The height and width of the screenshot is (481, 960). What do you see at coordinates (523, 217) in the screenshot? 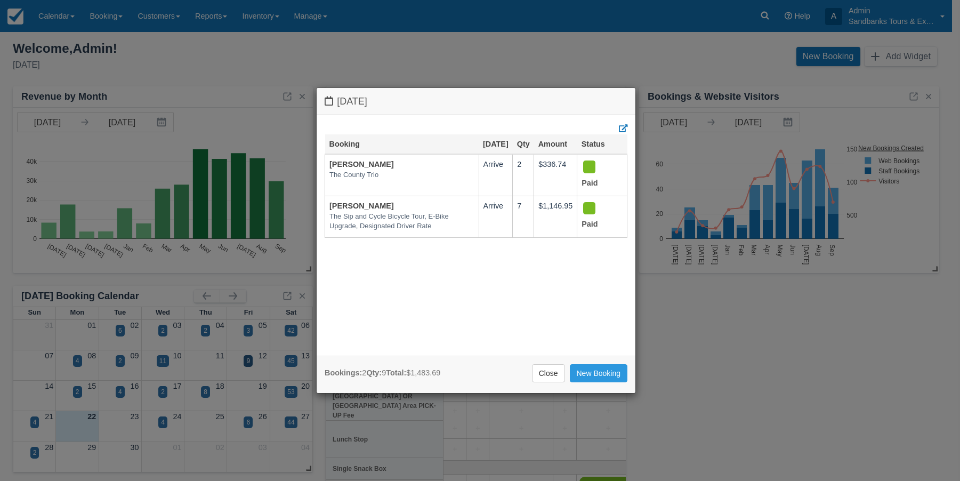
I see `td: 7` at bounding box center [523, 217].